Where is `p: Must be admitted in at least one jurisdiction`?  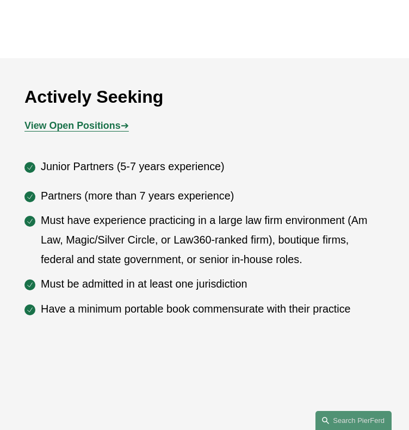 p: Must be admitted in at least one jurisdiction is located at coordinates (213, 284).